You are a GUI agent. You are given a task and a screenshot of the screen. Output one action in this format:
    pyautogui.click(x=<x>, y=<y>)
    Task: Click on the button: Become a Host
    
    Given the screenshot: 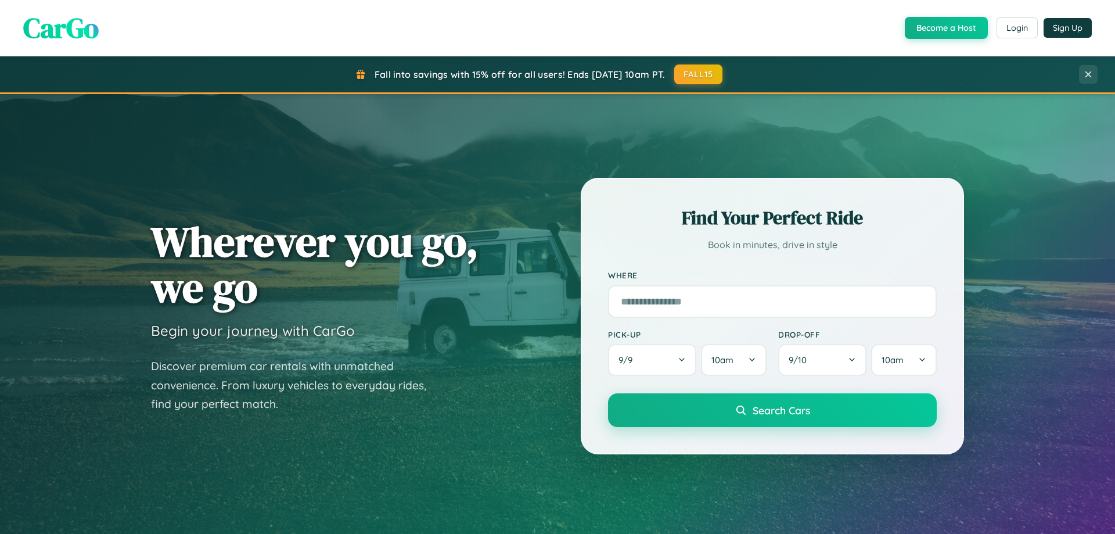 What is the action you would take?
    pyautogui.click(x=946, y=28)
    